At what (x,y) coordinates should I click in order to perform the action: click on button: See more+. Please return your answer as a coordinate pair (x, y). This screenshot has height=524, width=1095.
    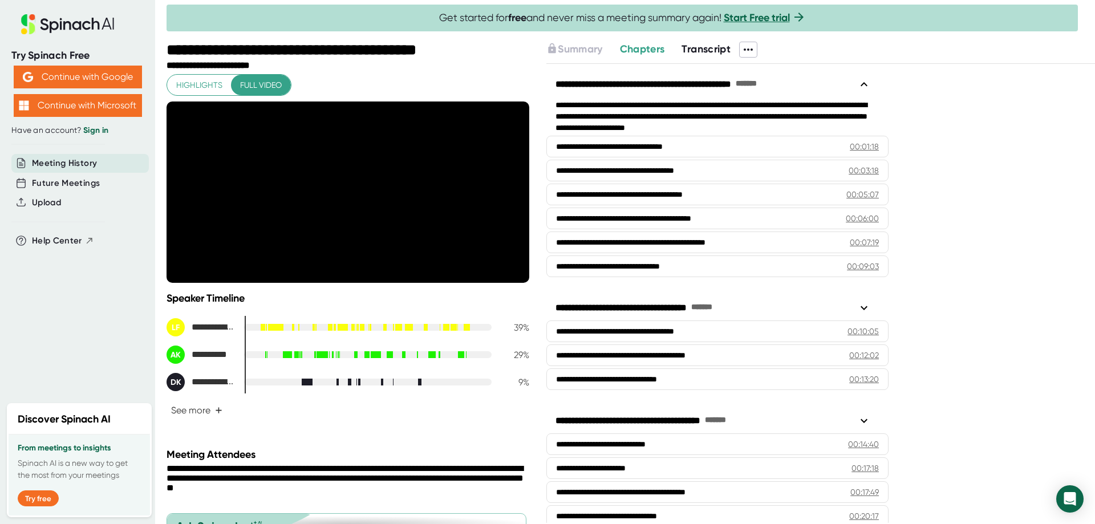
    Looking at the image, I should click on (197, 410).